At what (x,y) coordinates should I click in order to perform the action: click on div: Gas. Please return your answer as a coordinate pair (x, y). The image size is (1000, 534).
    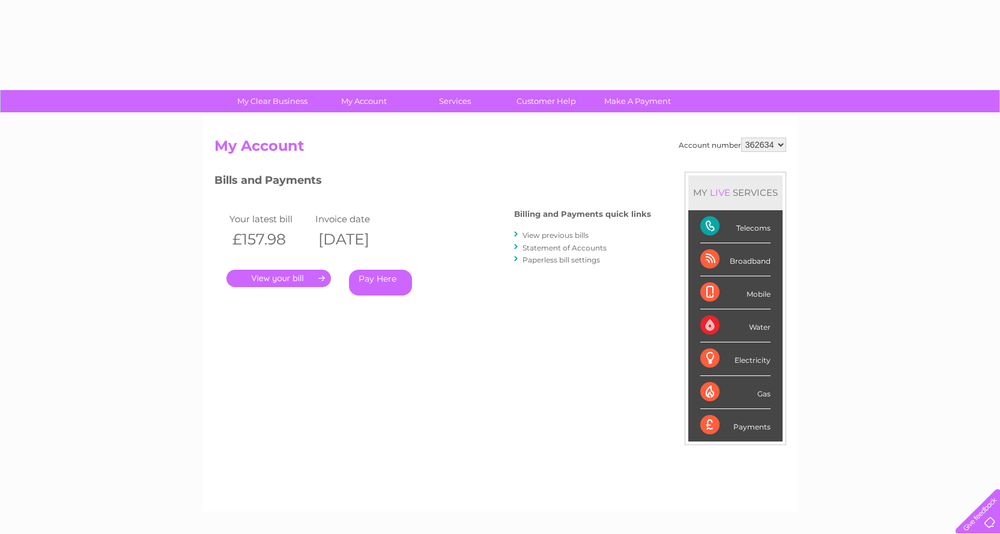
    Looking at the image, I should click on (735, 392).